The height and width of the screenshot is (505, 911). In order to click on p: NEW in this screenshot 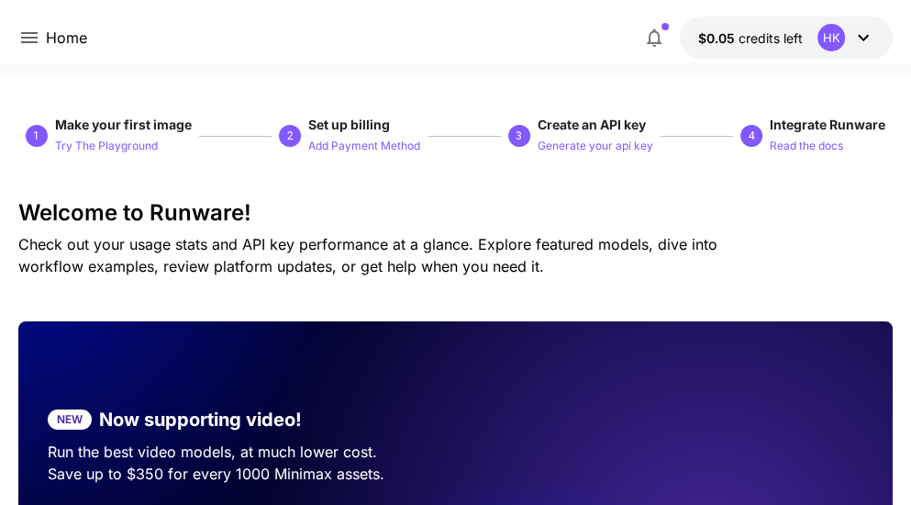, I will do `click(70, 419)`.